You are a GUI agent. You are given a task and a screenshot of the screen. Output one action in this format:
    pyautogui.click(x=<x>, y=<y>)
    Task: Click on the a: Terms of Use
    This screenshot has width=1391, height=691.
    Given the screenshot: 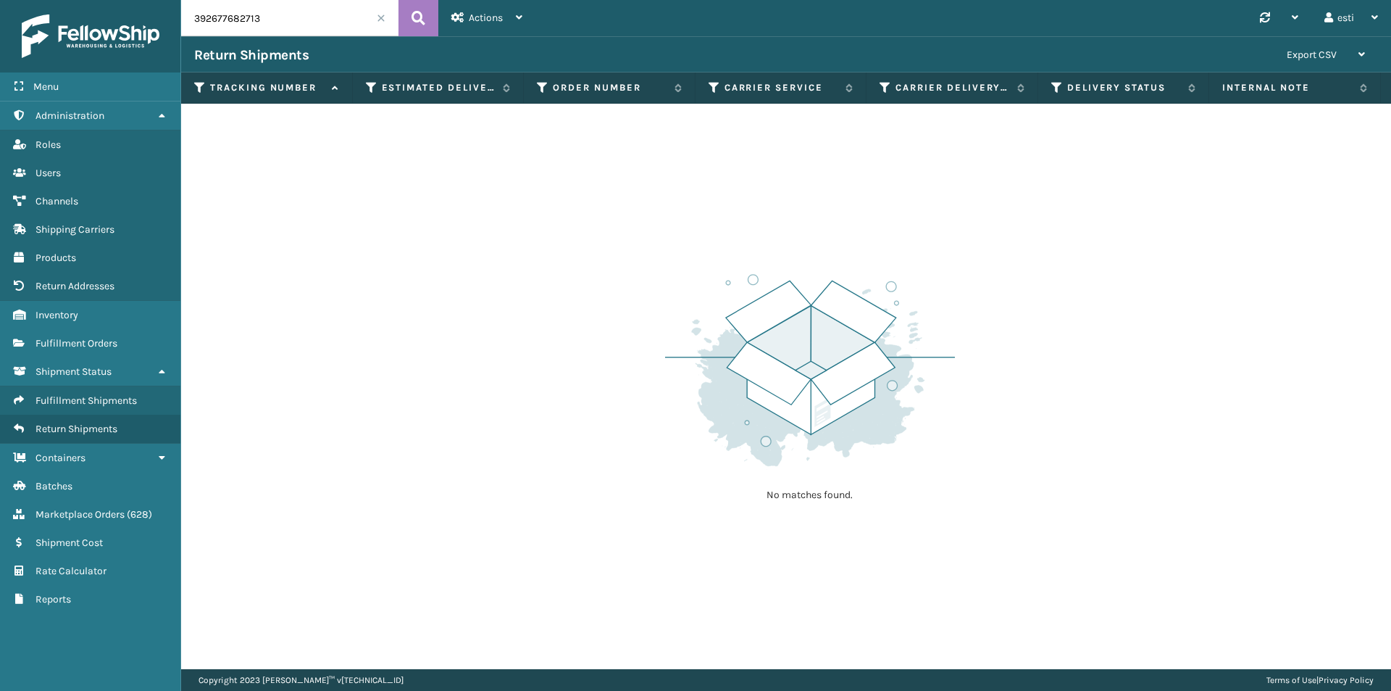 What is the action you would take?
    pyautogui.click(x=1291, y=680)
    